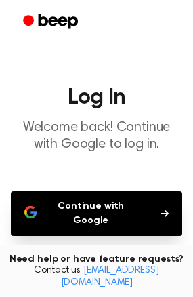 The width and height of the screenshot is (193, 297). What do you see at coordinates (96, 98) in the screenshot?
I see `h1: Log In` at bounding box center [96, 98].